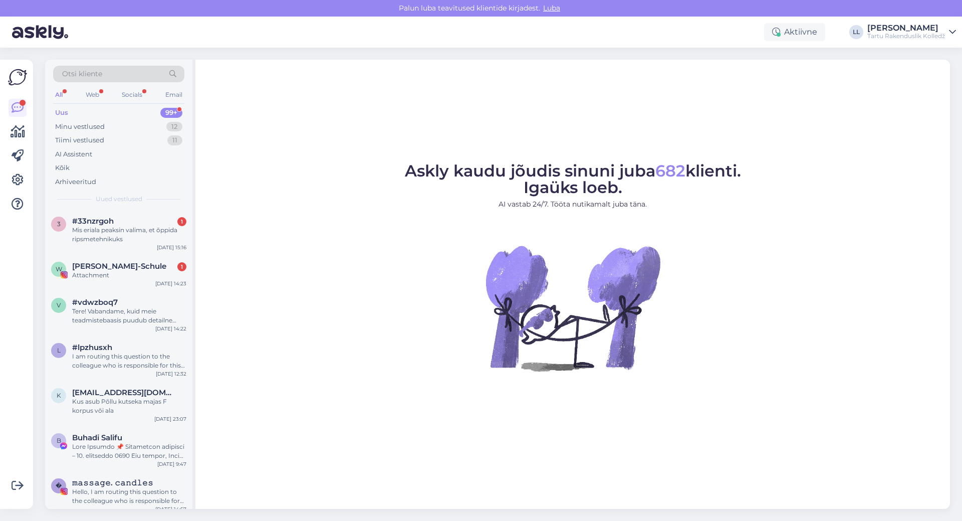  Describe the element at coordinates (129, 406) in the screenshot. I see `div: Kus asub Põllu kutseka majas F korpus või ala` at that location.